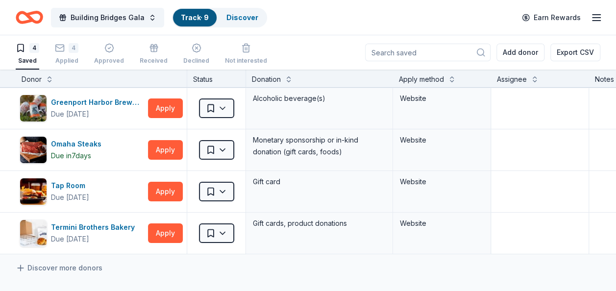 The image size is (616, 291). What do you see at coordinates (319, 182) in the screenshot?
I see `div: Gift card` at bounding box center [319, 182].